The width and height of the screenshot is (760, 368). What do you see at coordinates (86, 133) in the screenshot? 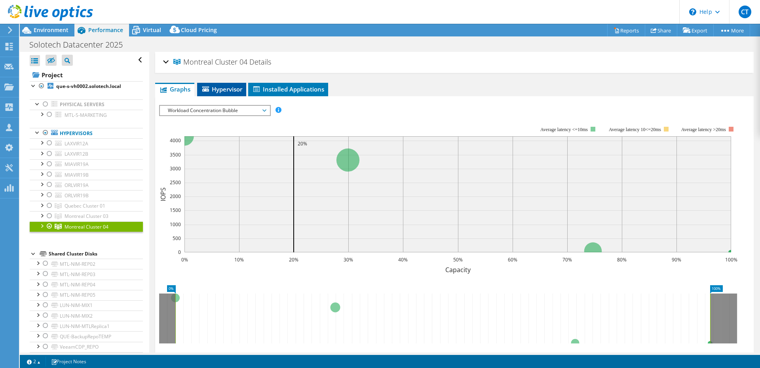
I see `a: Hypervisors` at bounding box center [86, 133].